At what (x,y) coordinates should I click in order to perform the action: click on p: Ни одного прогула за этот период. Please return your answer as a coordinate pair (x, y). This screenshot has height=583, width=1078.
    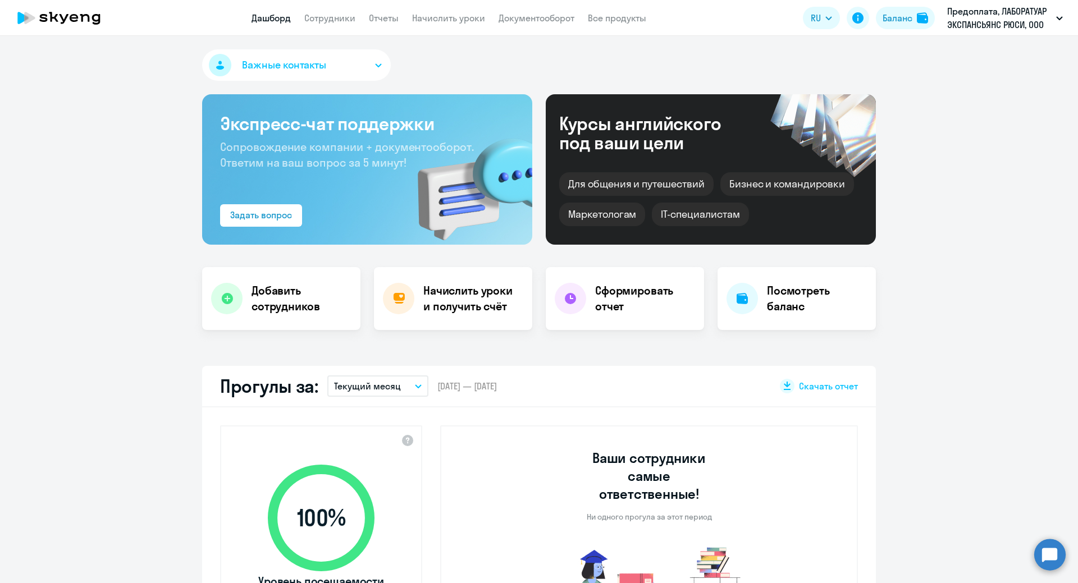
    Looking at the image, I should click on (649, 517).